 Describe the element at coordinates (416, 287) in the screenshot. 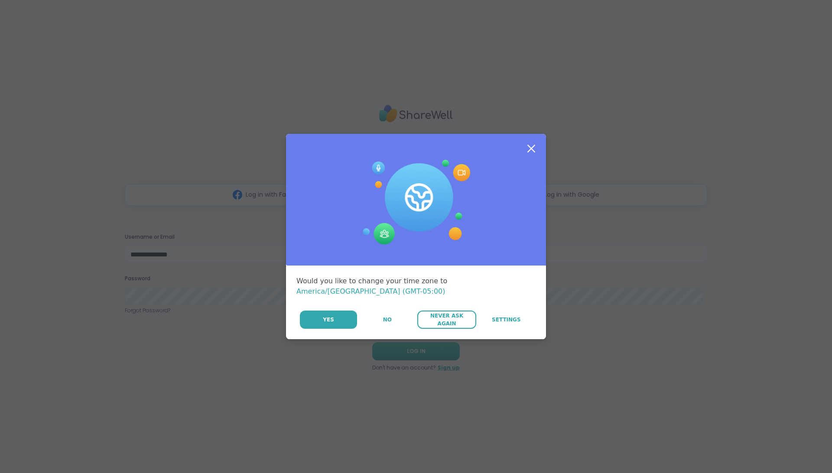

I see `div: Would you like to change your time zone to` at that location.